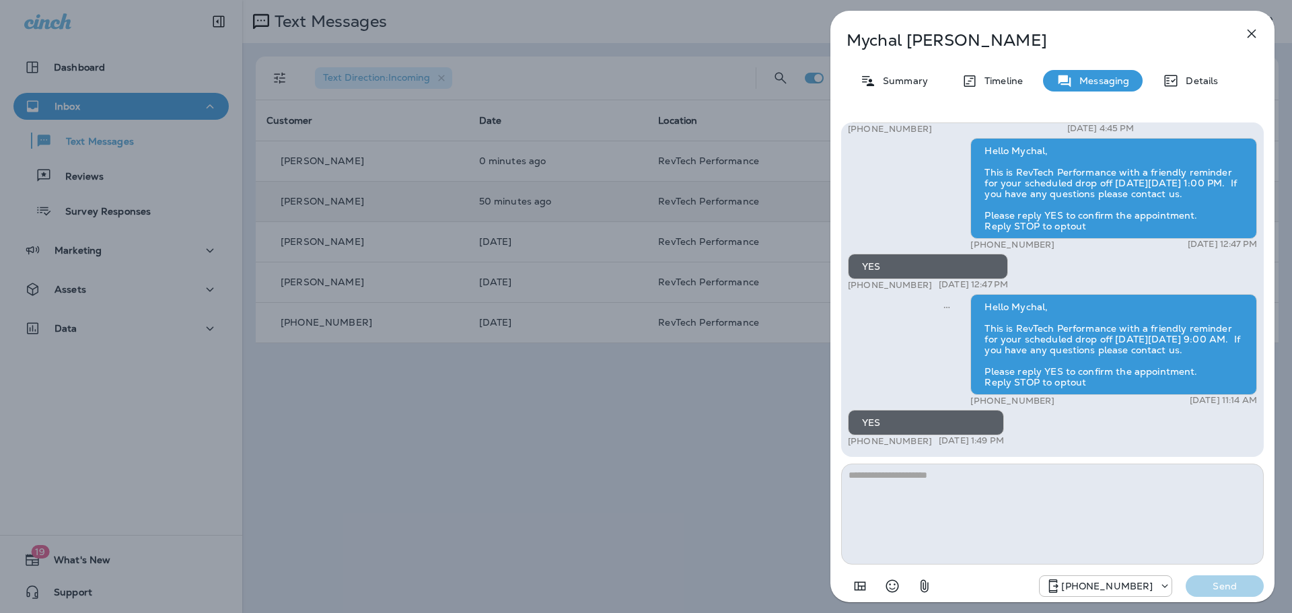  What do you see at coordinates (902, 81) in the screenshot?
I see `p: Summary` at bounding box center [902, 81].